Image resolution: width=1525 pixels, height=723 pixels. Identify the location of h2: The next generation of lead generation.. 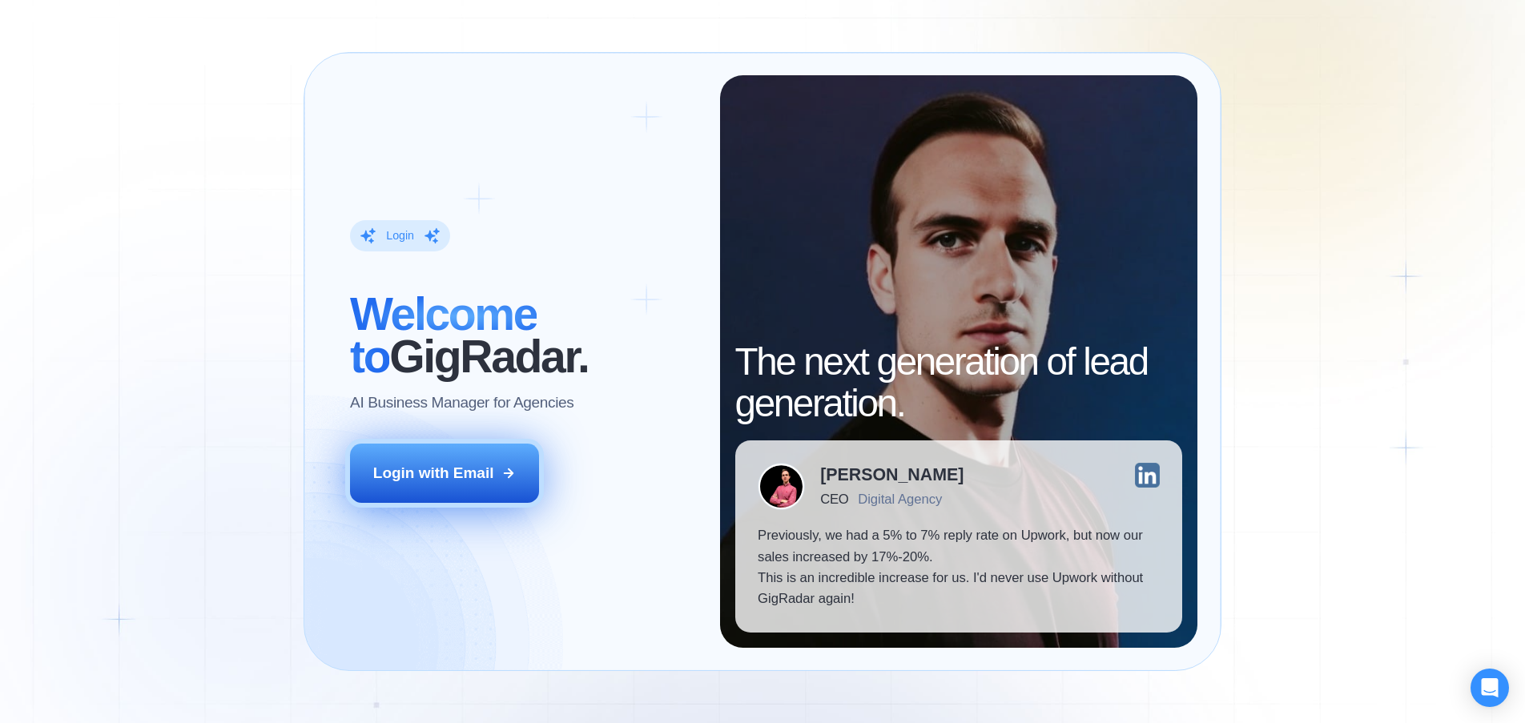
(959, 383).